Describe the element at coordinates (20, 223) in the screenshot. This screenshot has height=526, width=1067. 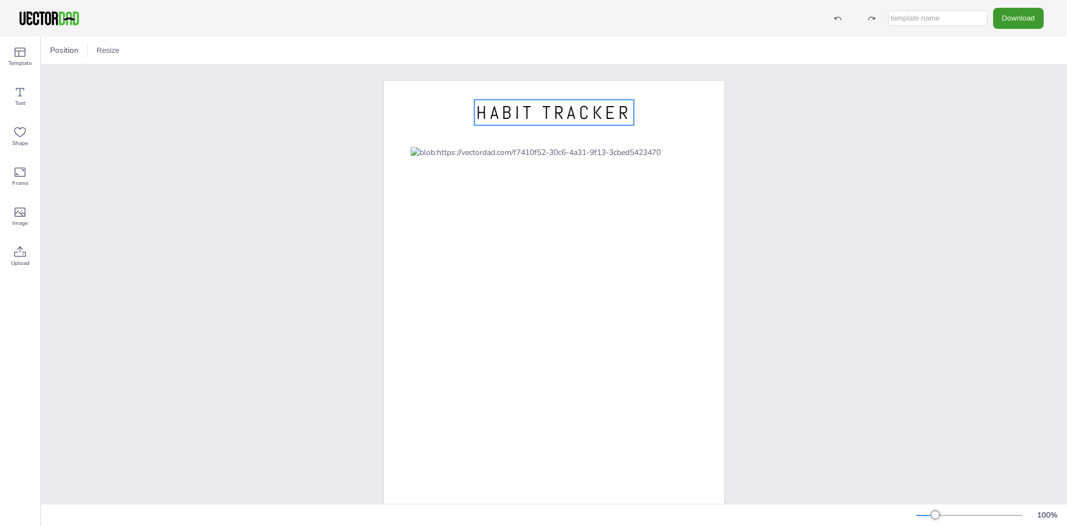
I see `span: Image` at that location.